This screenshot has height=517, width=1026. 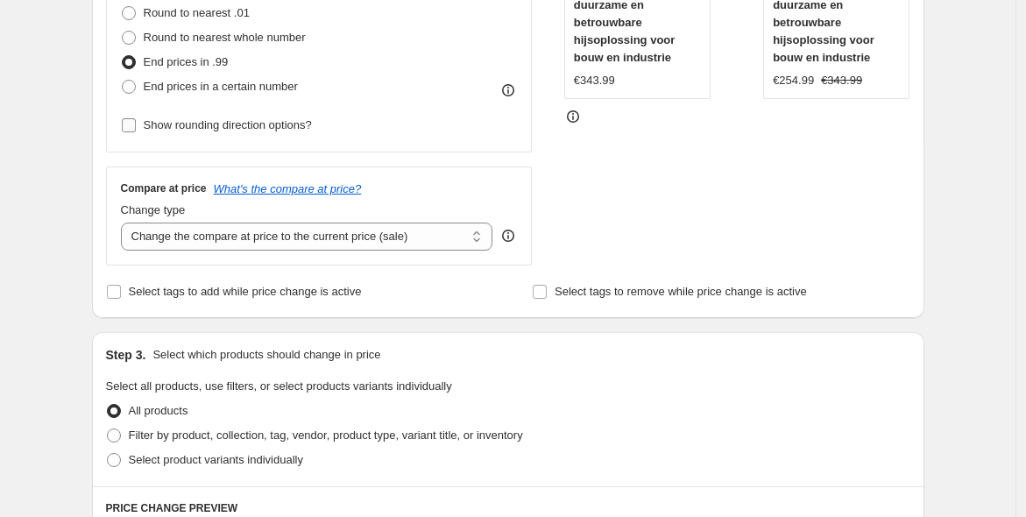 What do you see at coordinates (224, 37) in the screenshot?
I see `span: Round to nearest whole number` at bounding box center [224, 37].